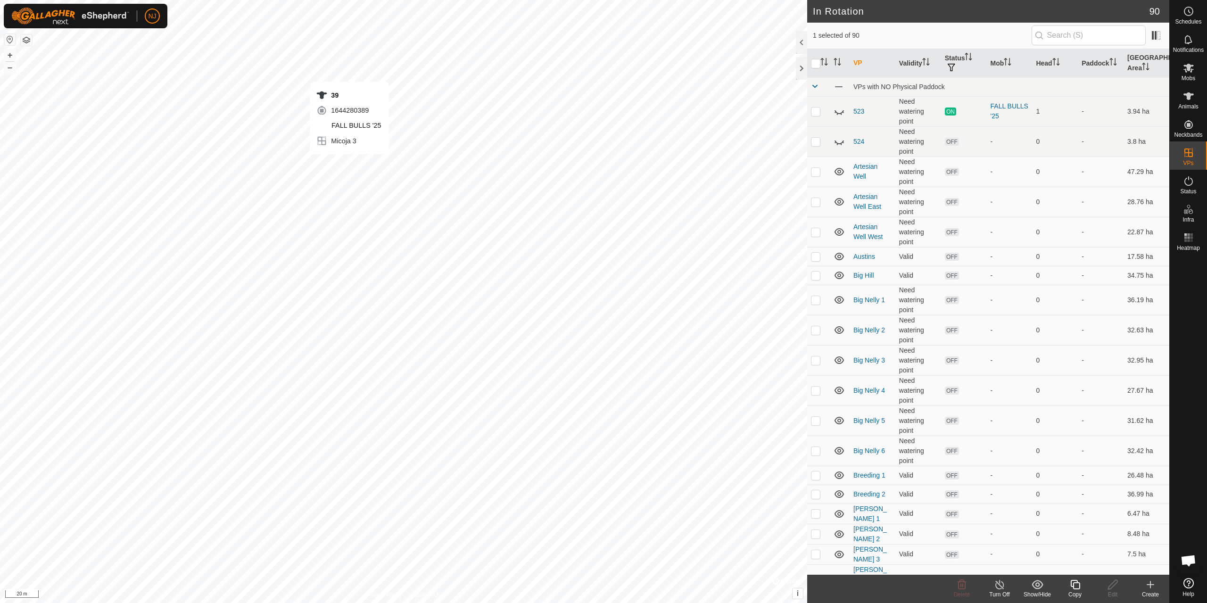  What do you see at coordinates (1151, 595) in the screenshot?
I see `div: Create` at bounding box center [1151, 595].